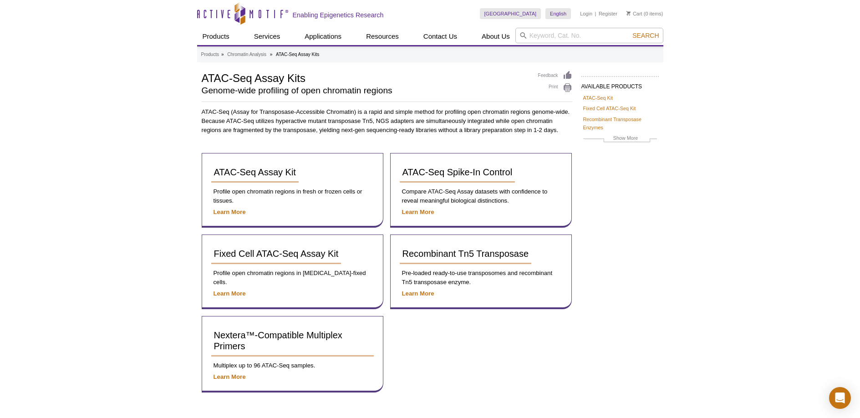  I want to click on h1: ATAC-Seq Assay Kits, so click(365, 77).